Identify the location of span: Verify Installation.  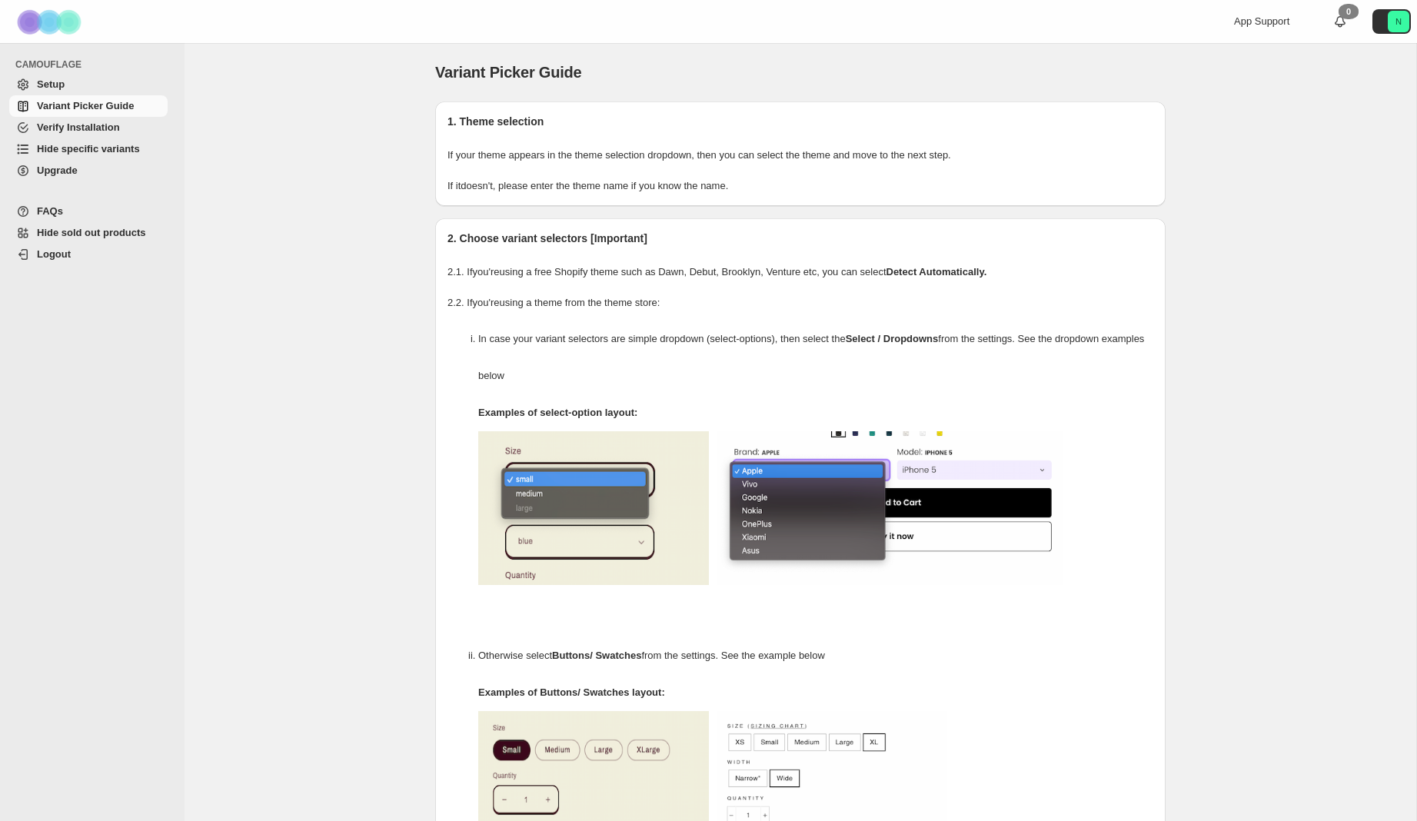
(78, 127).